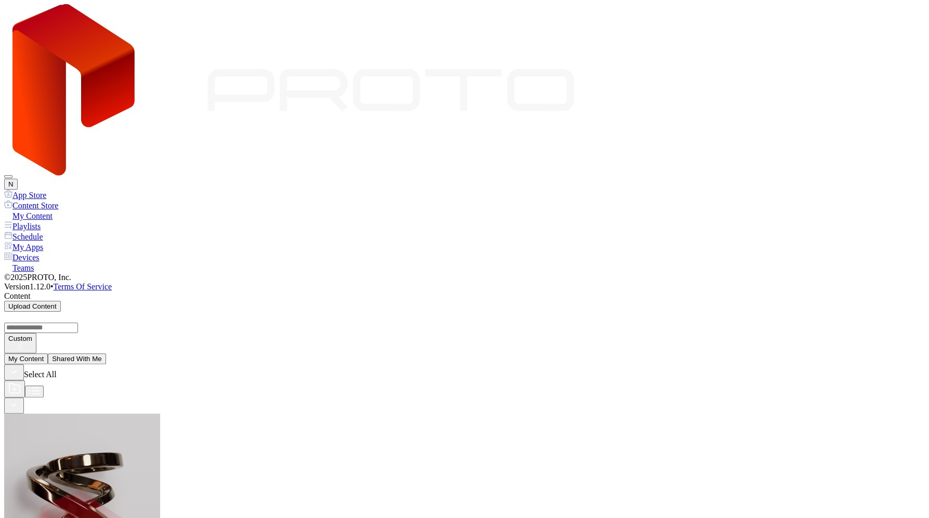  Describe the element at coordinates (464, 195) in the screenshot. I see `div: App Store` at that location.